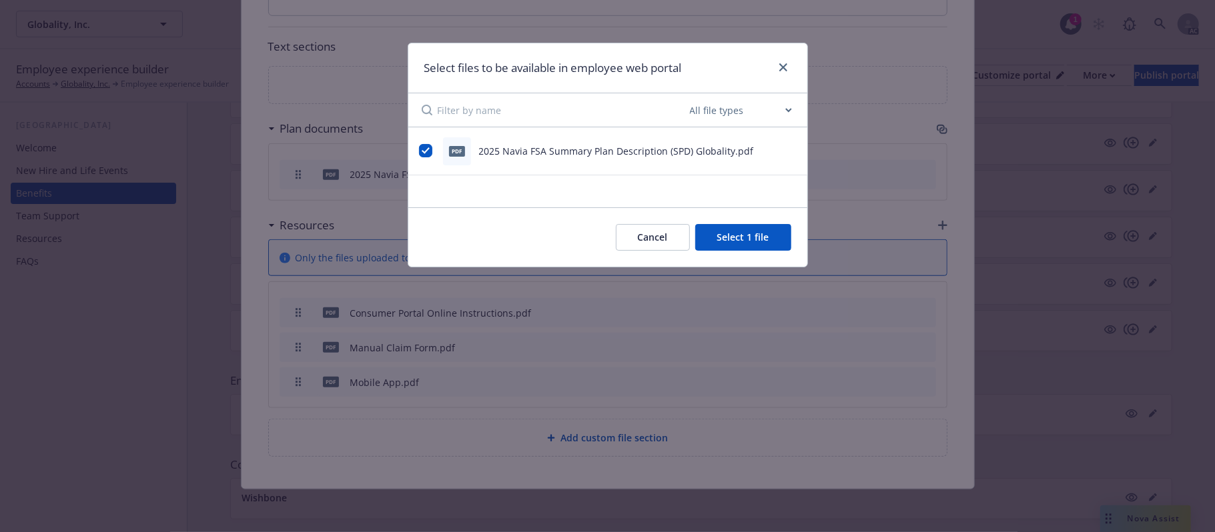  I want to click on span: pdf, so click(457, 151).